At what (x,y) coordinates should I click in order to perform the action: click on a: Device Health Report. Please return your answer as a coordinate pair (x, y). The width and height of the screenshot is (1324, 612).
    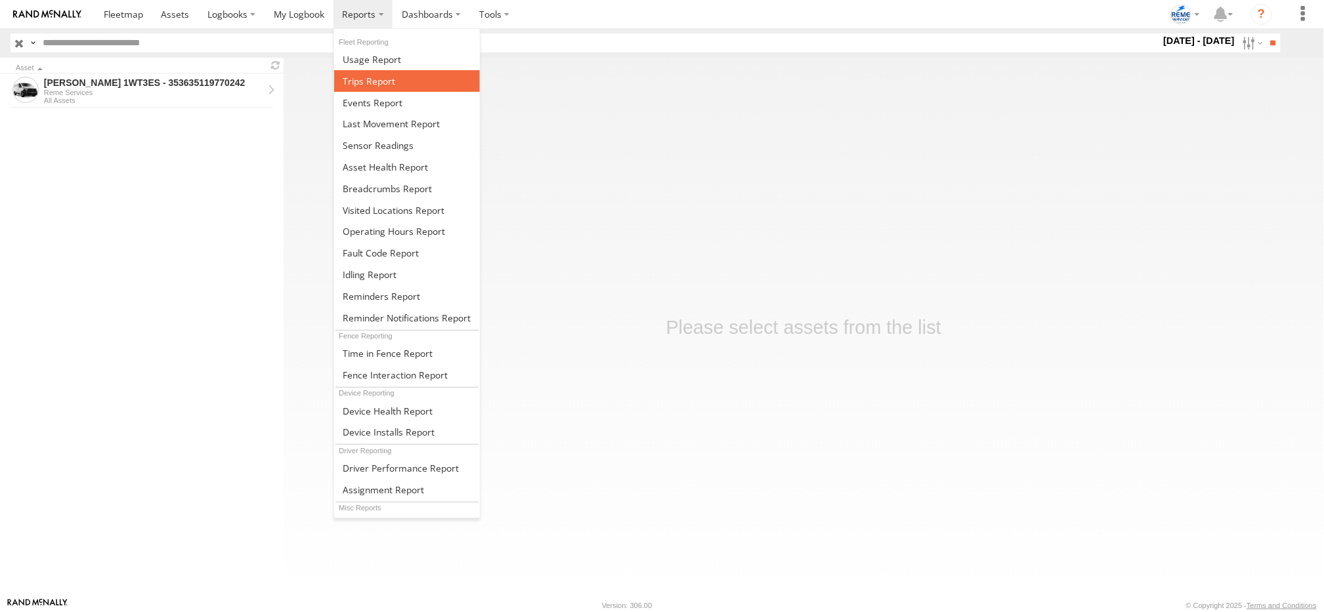
    Looking at the image, I should click on (407, 411).